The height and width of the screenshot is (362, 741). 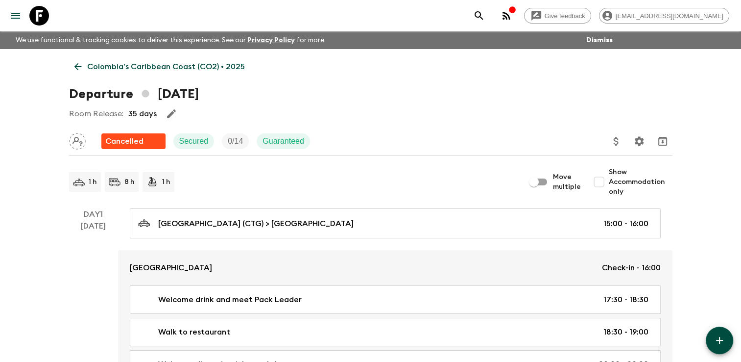 What do you see at coordinates (194, 141) in the screenshot?
I see `div: Secured` at bounding box center [194, 141].